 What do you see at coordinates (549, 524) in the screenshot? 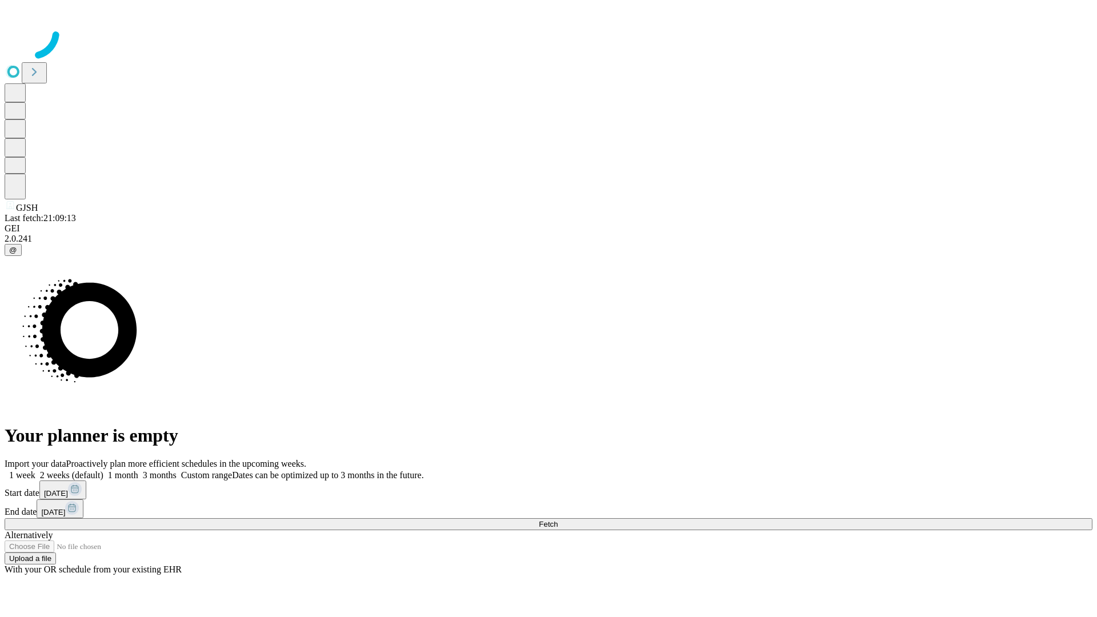
I see `button: Fetch` at bounding box center [549, 524].